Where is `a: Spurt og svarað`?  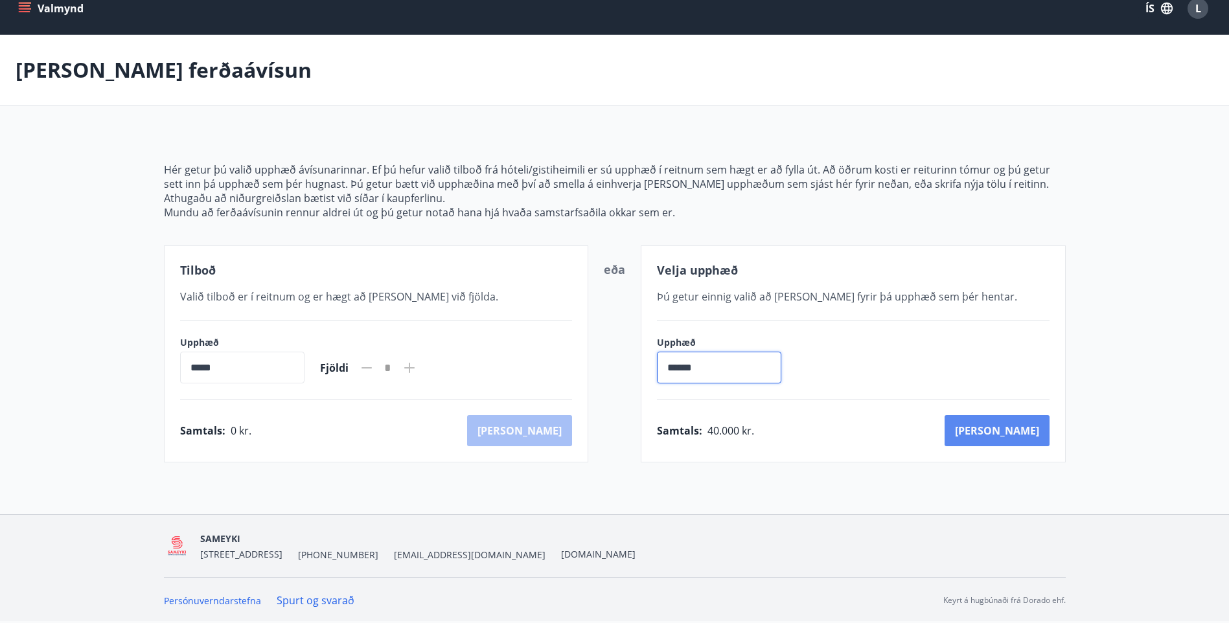
a: Spurt og svarað is located at coordinates (316, 601).